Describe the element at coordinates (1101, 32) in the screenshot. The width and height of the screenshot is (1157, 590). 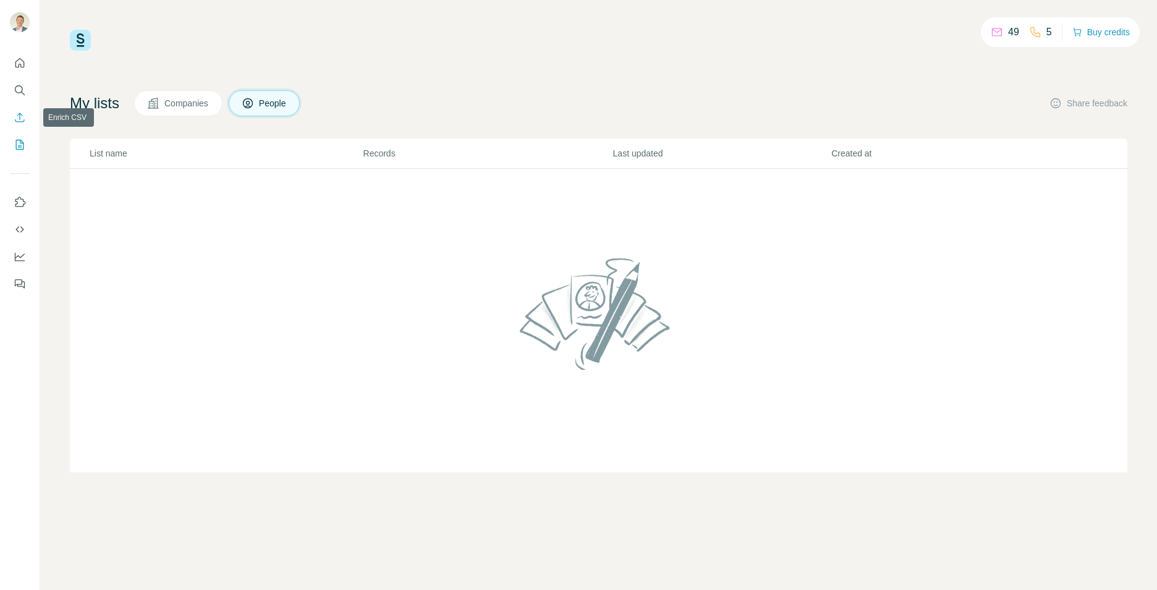
I see `button: Buy credits` at that location.